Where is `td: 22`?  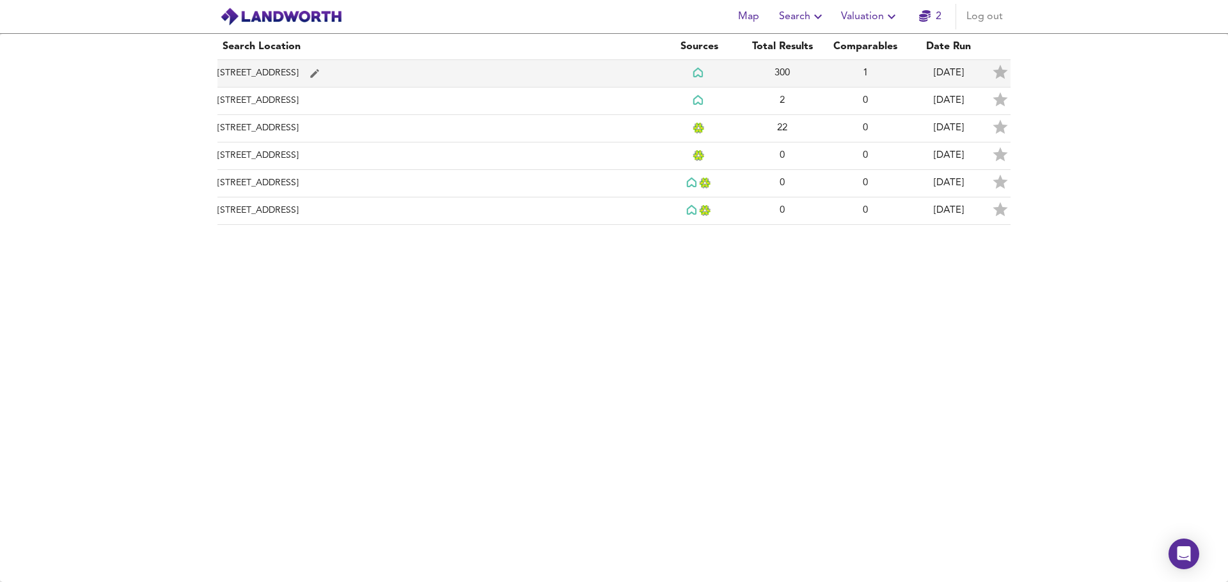
td: 22 is located at coordinates (782, 129).